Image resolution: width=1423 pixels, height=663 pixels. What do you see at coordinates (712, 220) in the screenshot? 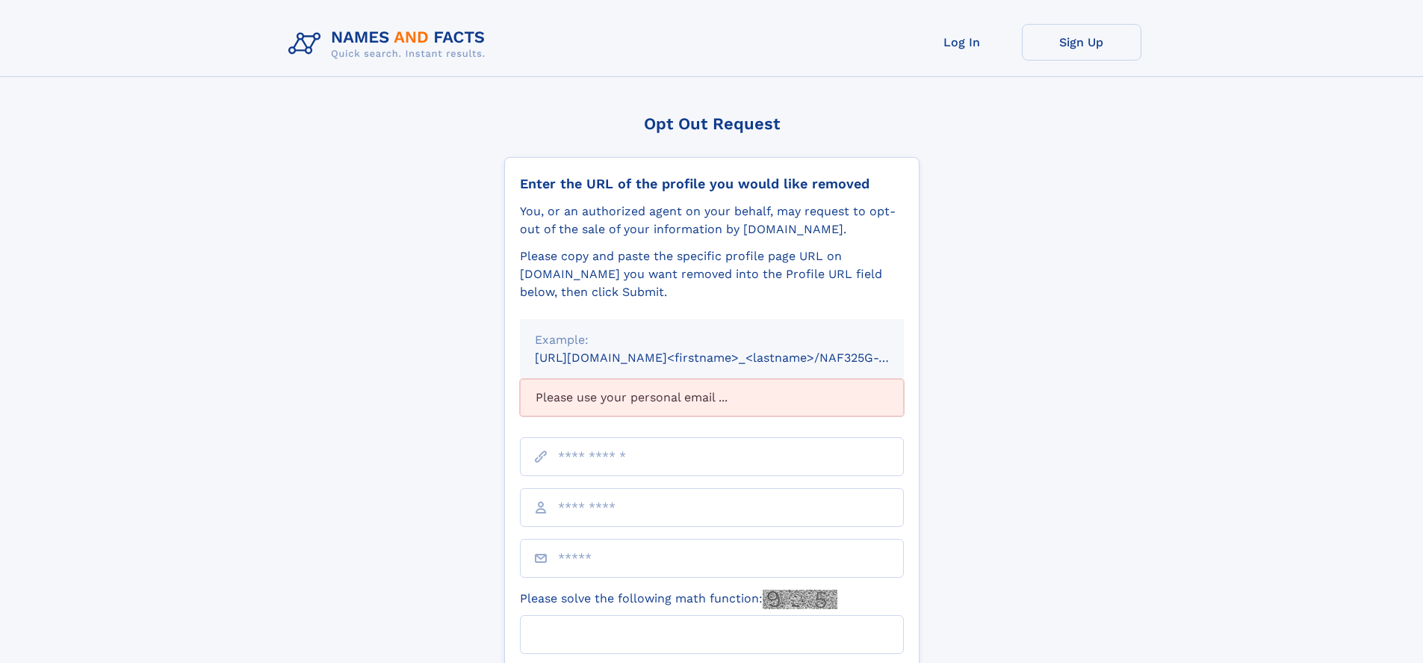
I see `div: You, or an authorized agent on your behalf, may request to opt-out of the sale of your informatio...` at bounding box center [712, 220].